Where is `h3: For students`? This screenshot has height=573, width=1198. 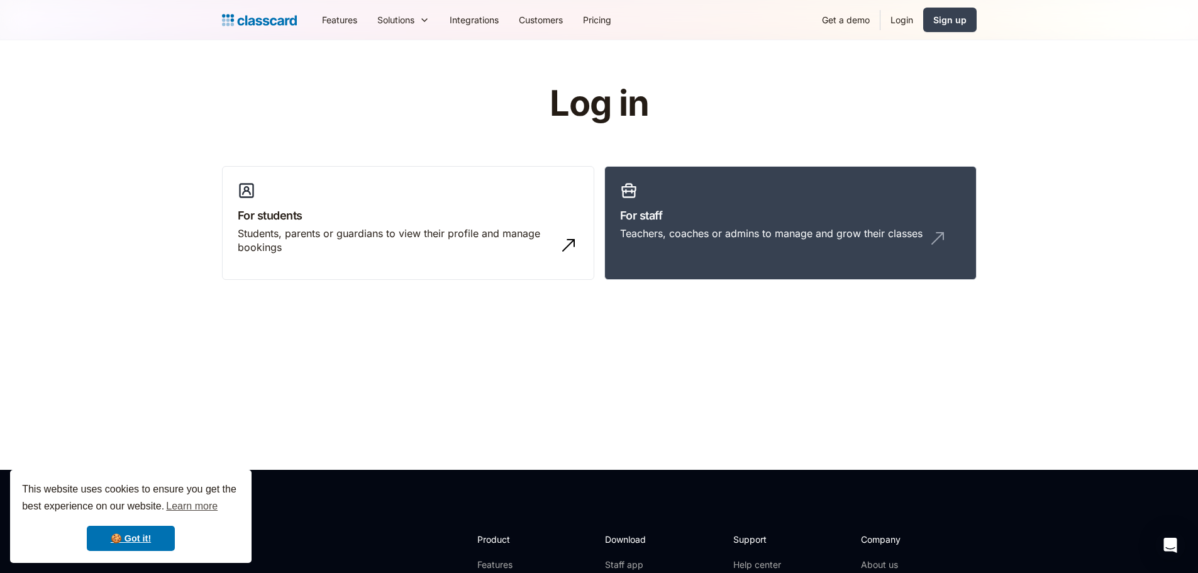 h3: For students is located at coordinates (408, 215).